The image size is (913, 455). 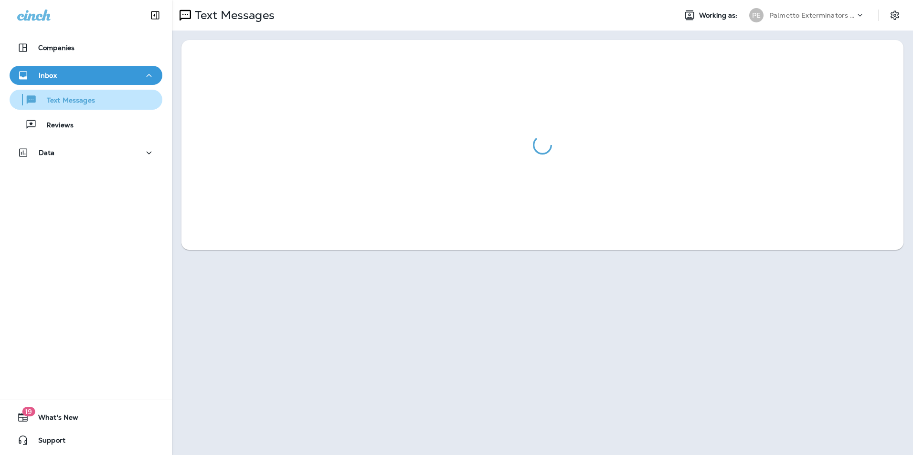 What do you see at coordinates (53, 420) in the screenshot?
I see `span: What's New` at bounding box center [53, 420].